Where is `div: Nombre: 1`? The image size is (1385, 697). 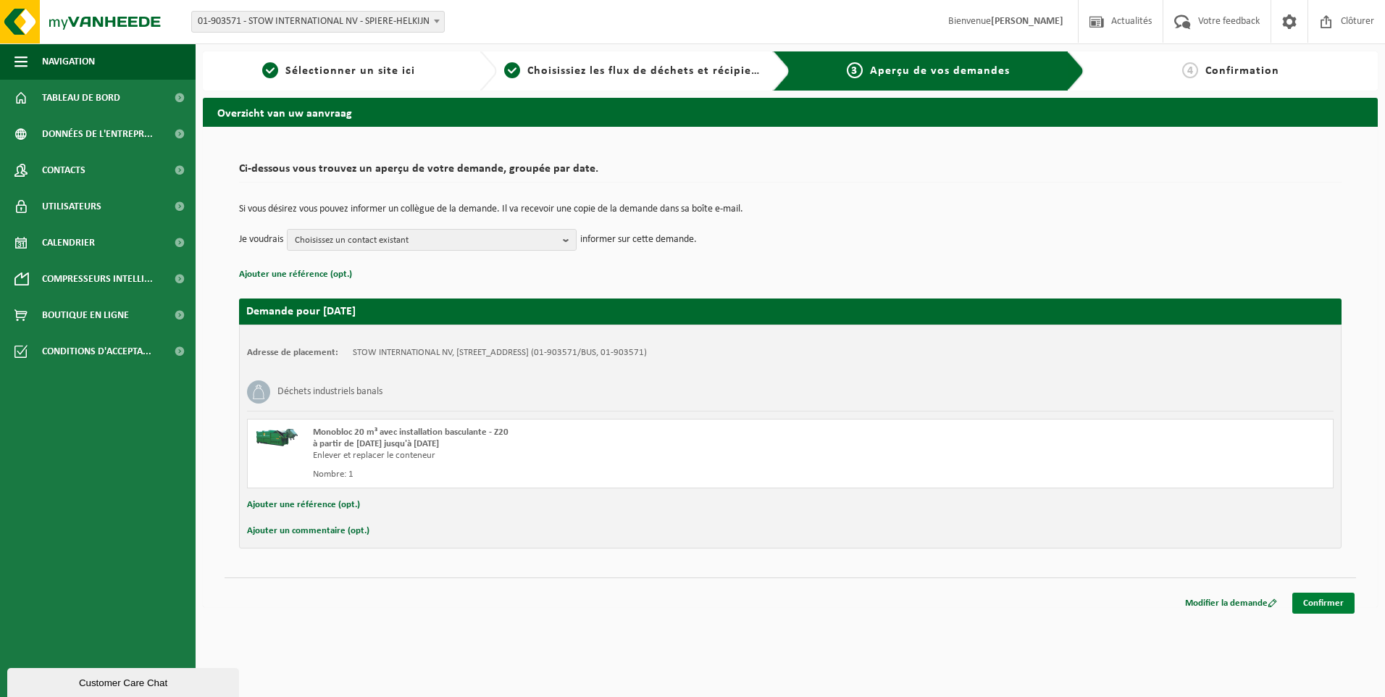 div: Nombre: 1 is located at coordinates (580, 475).